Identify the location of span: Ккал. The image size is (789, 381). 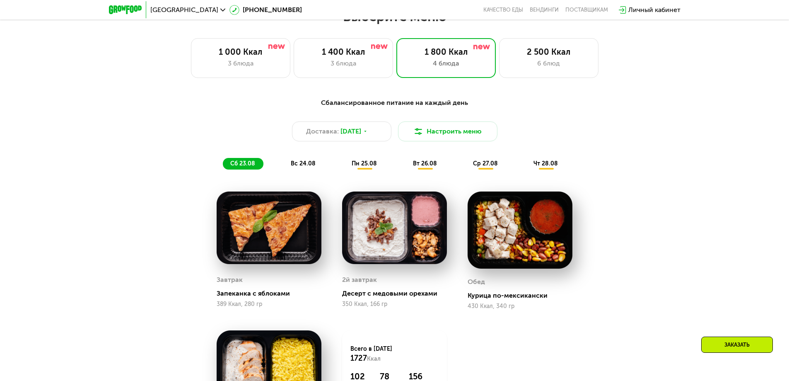
(373, 358).